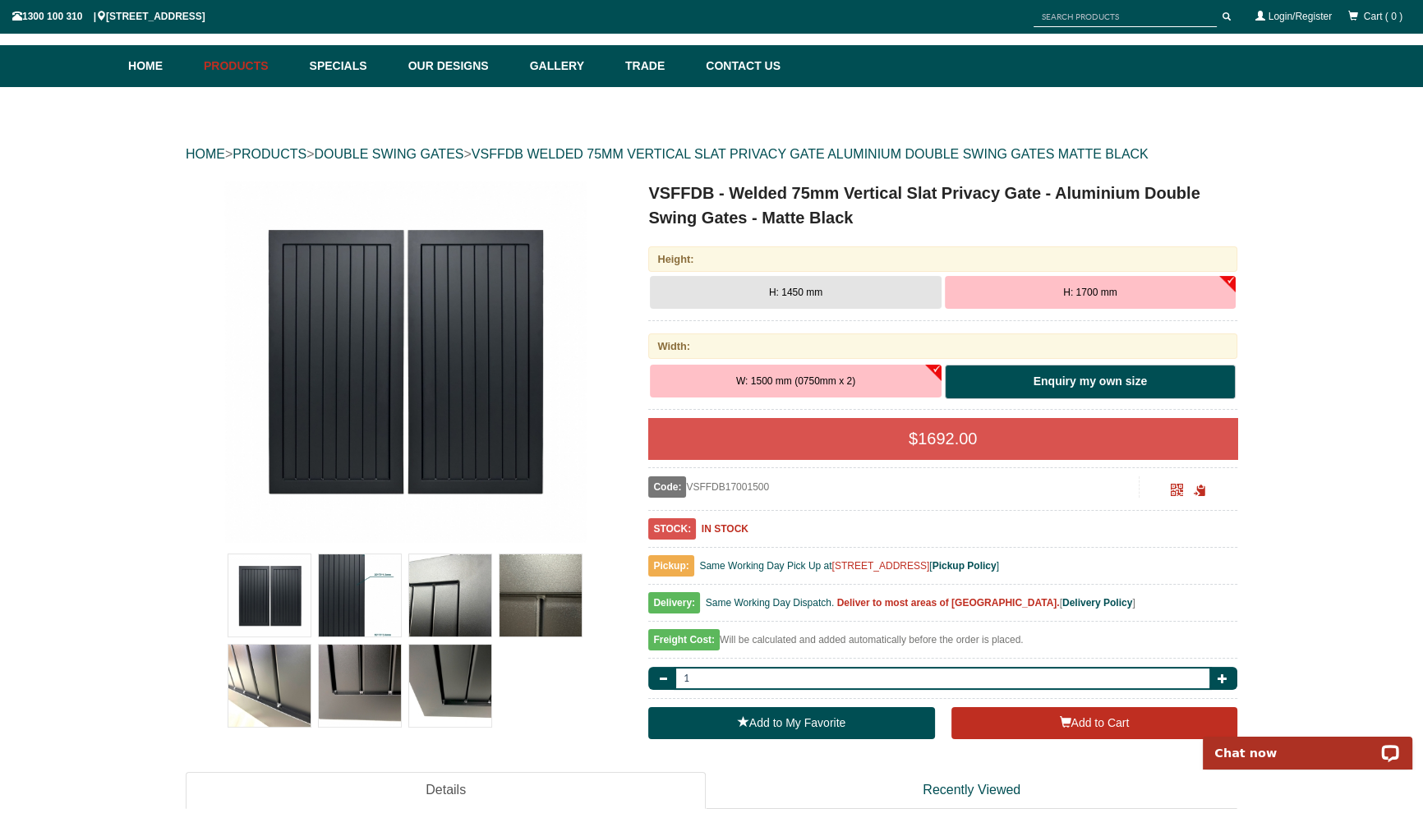 This screenshot has width=1423, height=827. What do you see at coordinates (389, 154) in the screenshot?
I see `a: DOUBLE SWING GATES` at bounding box center [389, 154].